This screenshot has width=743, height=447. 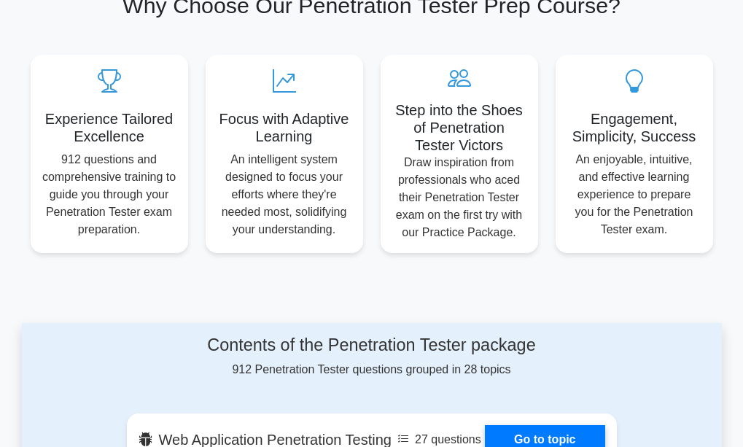 What do you see at coordinates (284, 195) in the screenshot?
I see `p: An intelligent system designed to focus your efforts where they're needed most, solidifying your ...` at bounding box center [284, 195].